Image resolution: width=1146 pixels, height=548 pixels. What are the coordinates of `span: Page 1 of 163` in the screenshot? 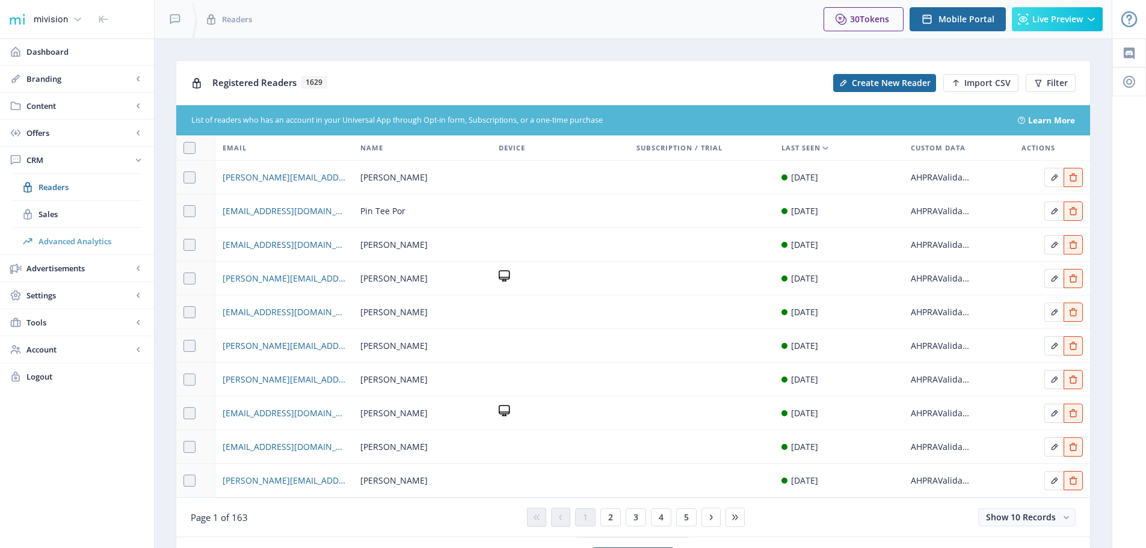 It's located at (219, 517).